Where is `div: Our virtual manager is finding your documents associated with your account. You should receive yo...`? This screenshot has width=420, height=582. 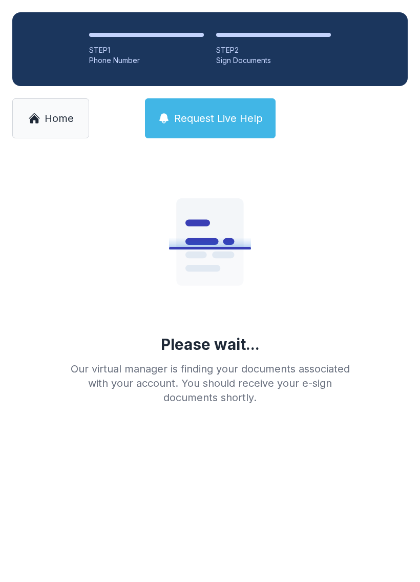 div: Our virtual manager is finding your documents associated with your account. You should receive yo... is located at coordinates (210, 383).